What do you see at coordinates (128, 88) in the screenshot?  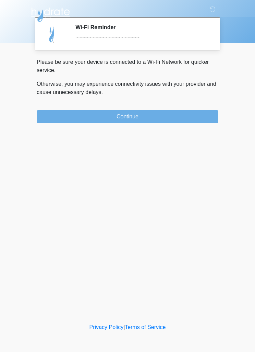 I see `p: Otherwise, you may experience connectivity issues with your provider and cause unnecessary delays` at bounding box center [128, 88].